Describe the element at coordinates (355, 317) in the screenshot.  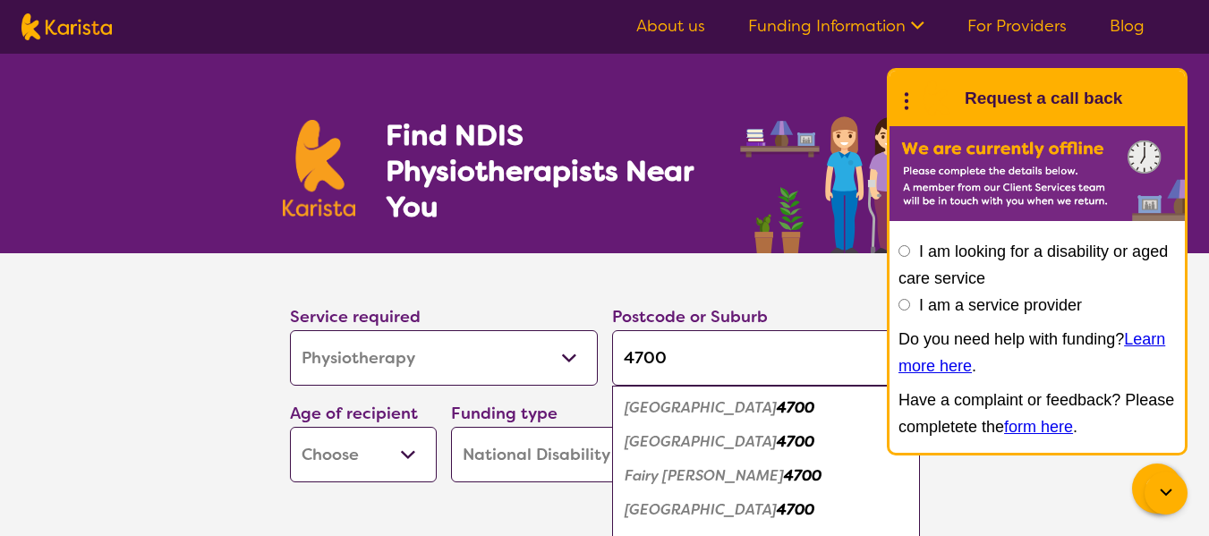
I see `label: Service required` at that location.